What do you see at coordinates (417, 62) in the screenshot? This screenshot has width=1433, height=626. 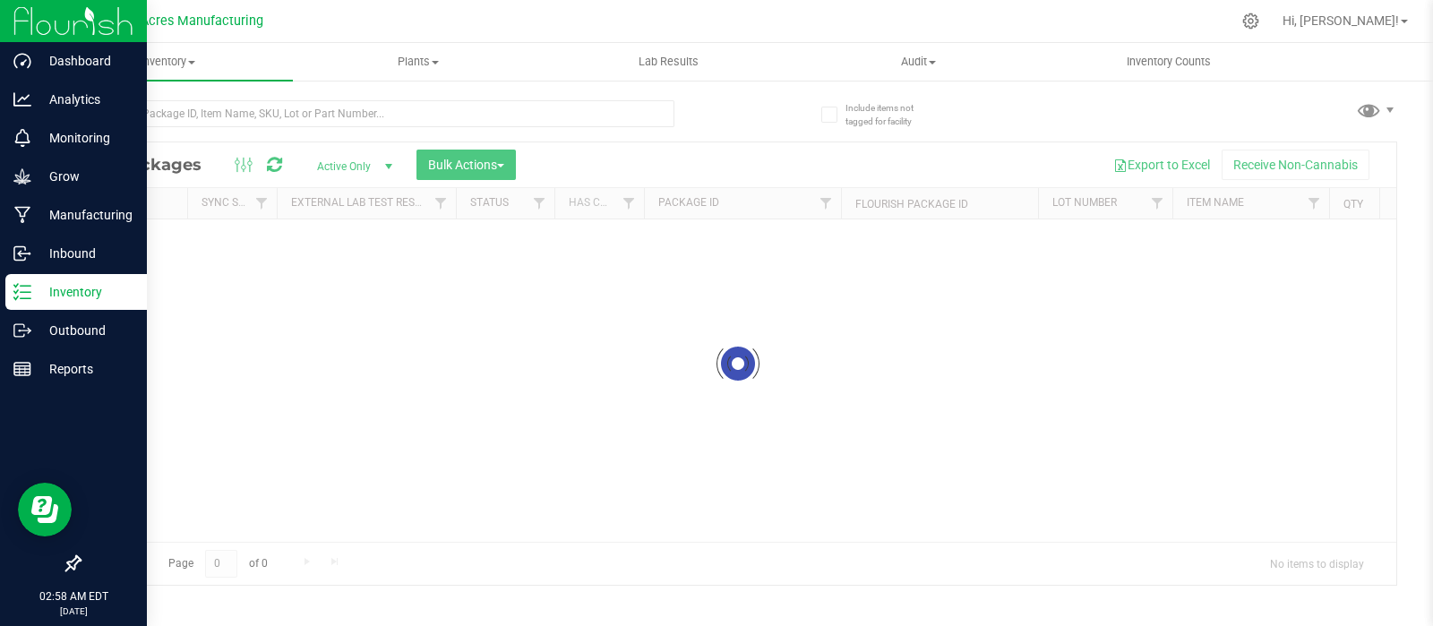 I see `span: Plants` at bounding box center [417, 62].